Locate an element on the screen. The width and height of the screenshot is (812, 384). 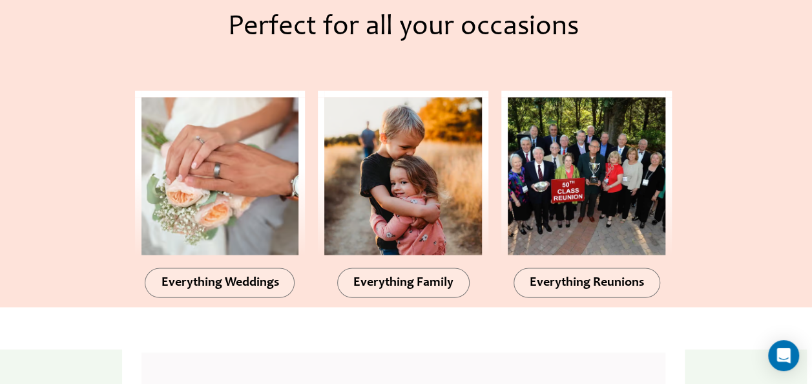
a: Everything Weddings is located at coordinates (220, 283).